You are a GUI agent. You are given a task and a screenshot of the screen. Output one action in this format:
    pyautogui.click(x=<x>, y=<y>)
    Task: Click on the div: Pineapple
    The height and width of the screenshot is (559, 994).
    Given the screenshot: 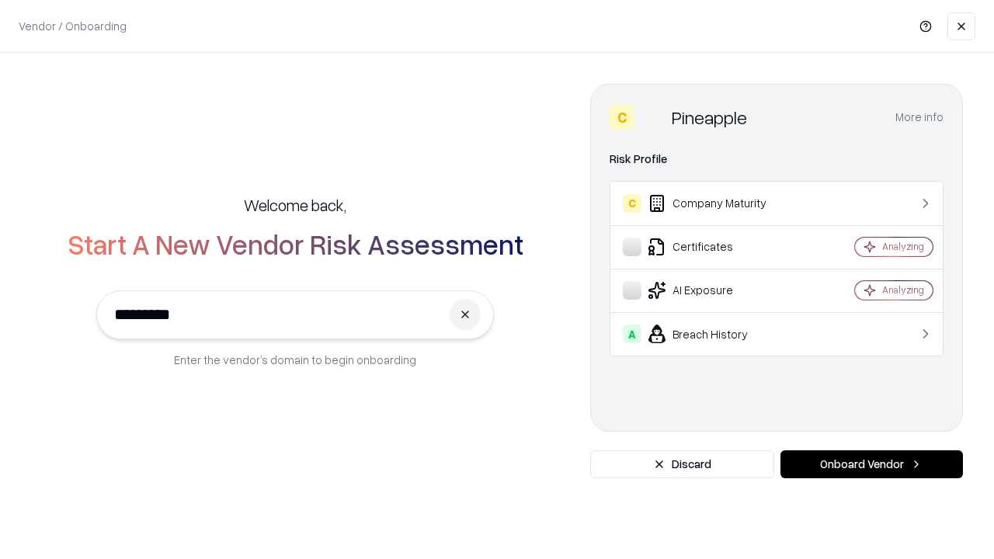 What is the action you would take?
    pyautogui.click(x=709, y=117)
    